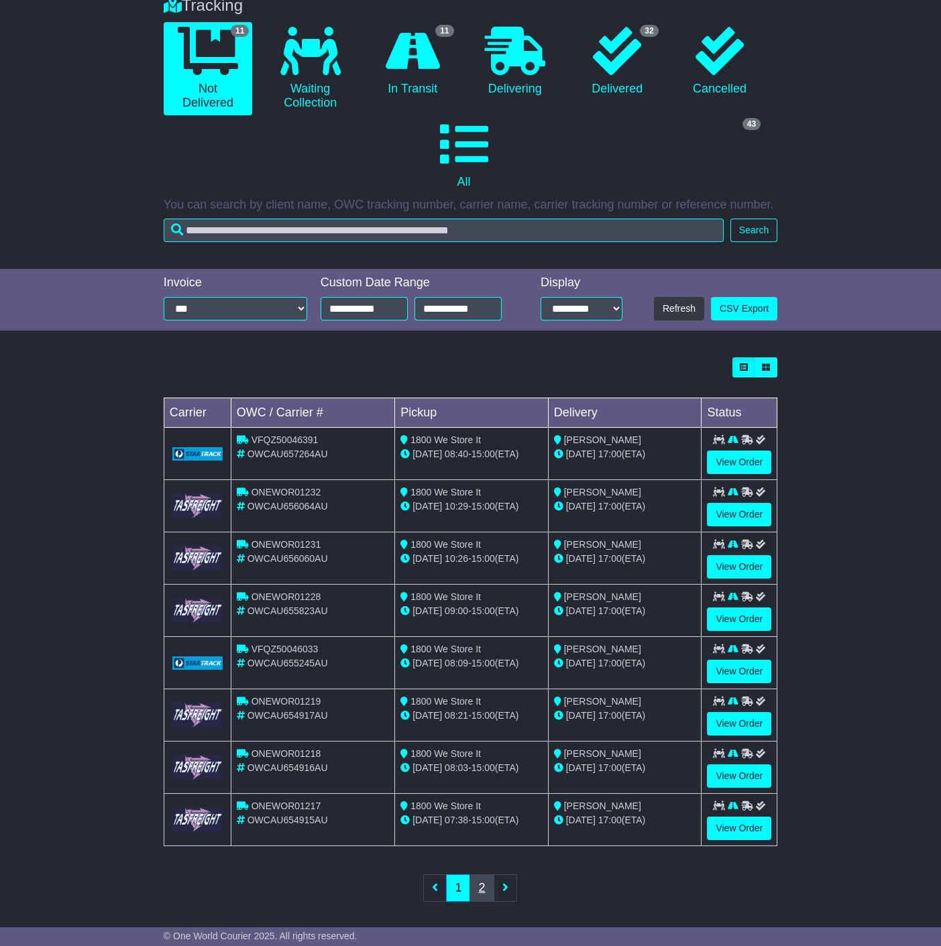  I want to click on span: OWCAU654915AU, so click(288, 820).